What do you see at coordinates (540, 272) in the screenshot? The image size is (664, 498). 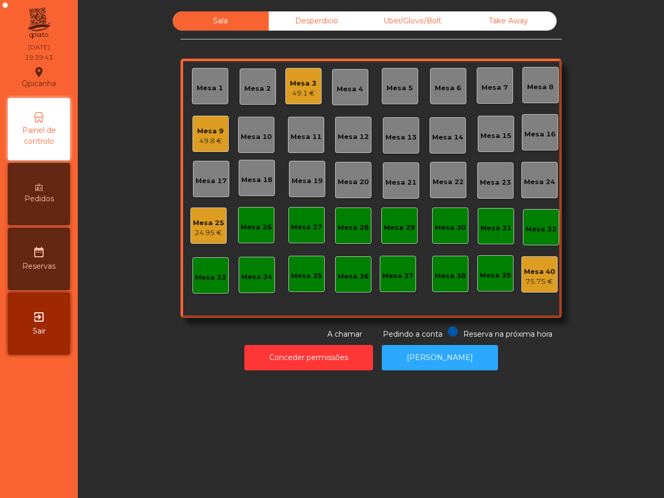 I see `div: Mesa 40` at bounding box center [540, 272].